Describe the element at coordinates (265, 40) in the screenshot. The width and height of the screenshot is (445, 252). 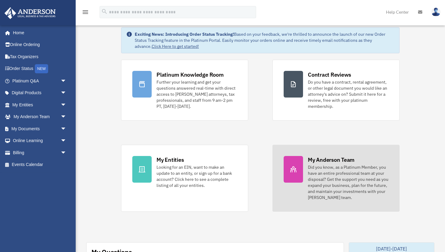
I see `div: Based on your feedback, we're thrilled to announce the launch of our new Order Status Tracking fe...` at that location.